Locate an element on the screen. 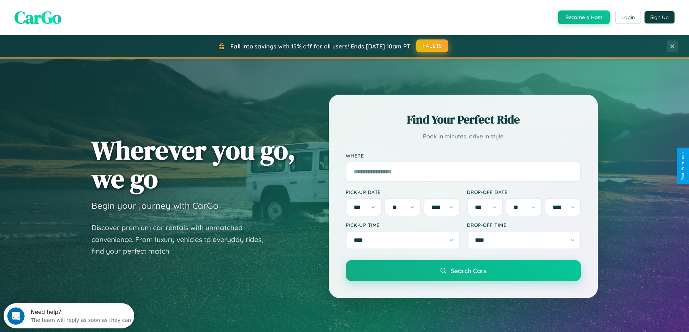 Image resolution: width=689 pixels, height=332 pixels. label: Where is located at coordinates (463, 156).